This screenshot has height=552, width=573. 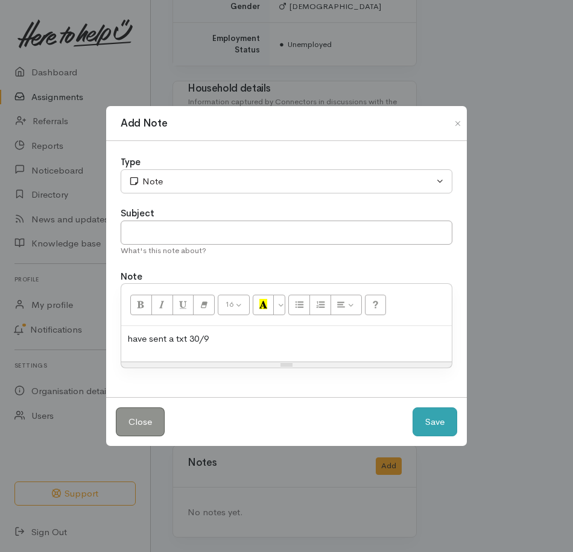 What do you see at coordinates (183, 305) in the screenshot?
I see `button: Underline (CTRL+U)` at bounding box center [183, 305].